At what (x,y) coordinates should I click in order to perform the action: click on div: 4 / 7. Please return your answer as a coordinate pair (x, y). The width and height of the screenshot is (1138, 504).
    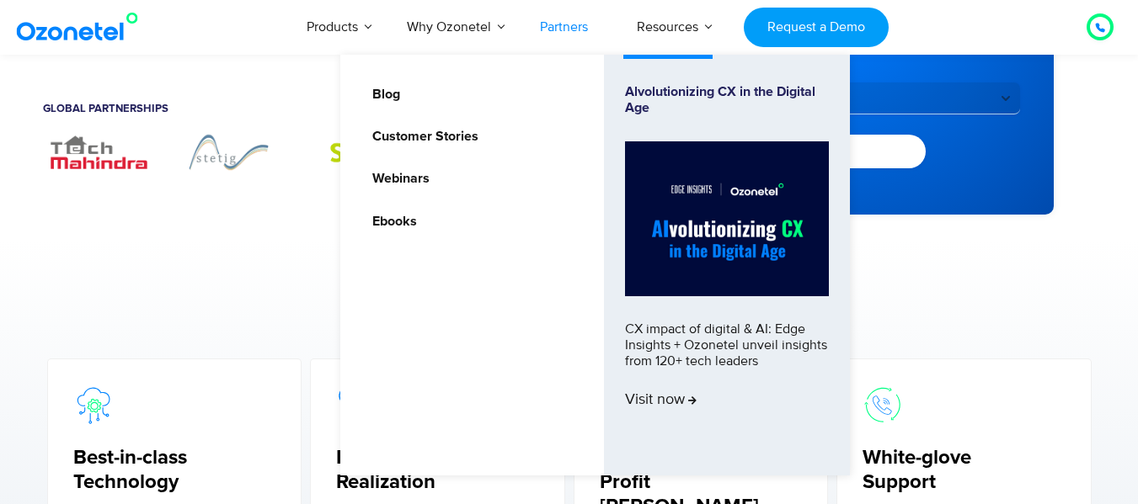
    Looking at the image, I should click on (228, 152).